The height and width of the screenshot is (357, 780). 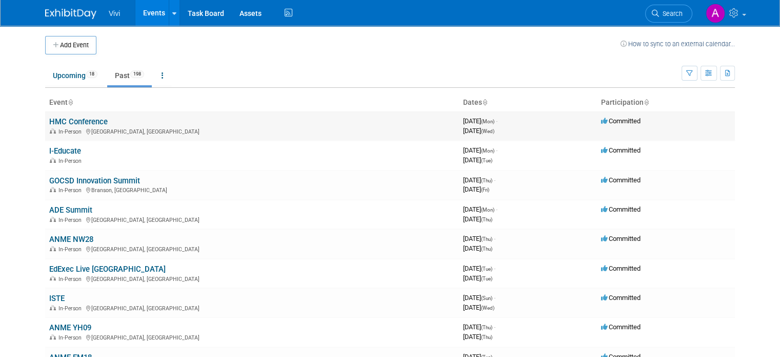 I want to click on a: Search, so click(x=669, y=13).